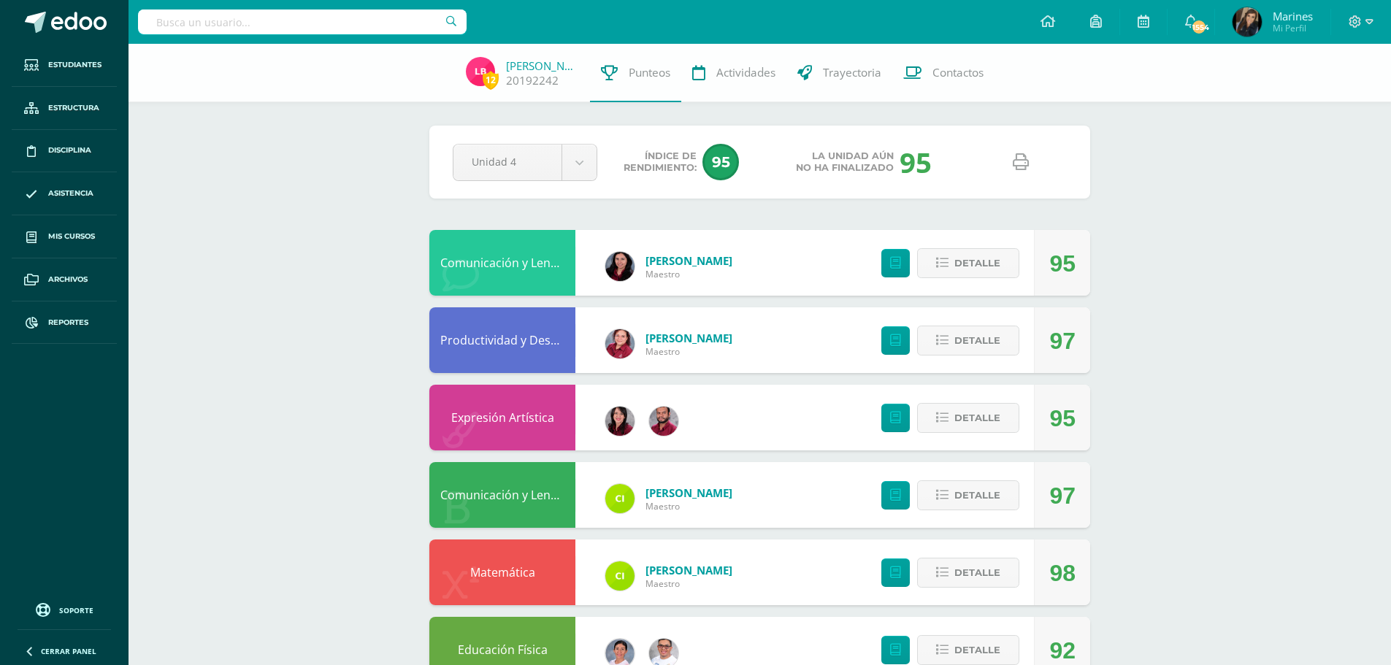 Image resolution: width=1391 pixels, height=665 pixels. What do you see at coordinates (943, 73) in the screenshot?
I see `a: Contactos` at bounding box center [943, 73].